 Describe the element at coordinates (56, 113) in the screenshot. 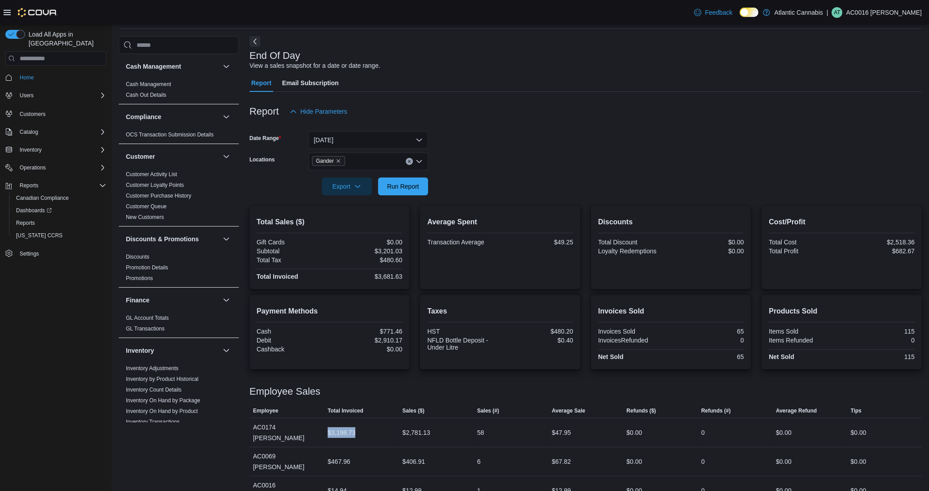

I see `button: Customers` at that location.